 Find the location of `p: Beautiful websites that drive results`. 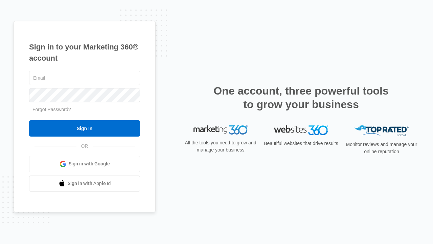

p: Beautiful websites that drive results is located at coordinates (301, 143).